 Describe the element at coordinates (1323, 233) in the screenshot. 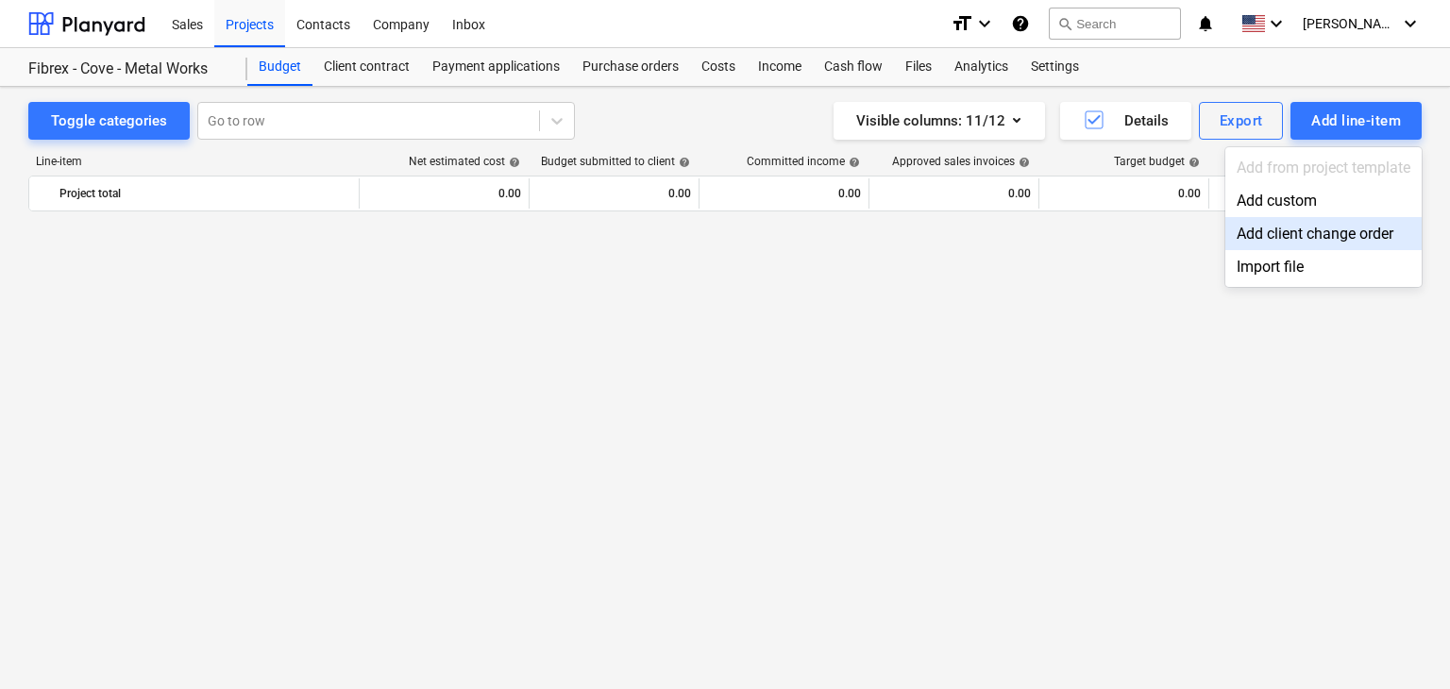

I see `div: Add client change order` at that location.